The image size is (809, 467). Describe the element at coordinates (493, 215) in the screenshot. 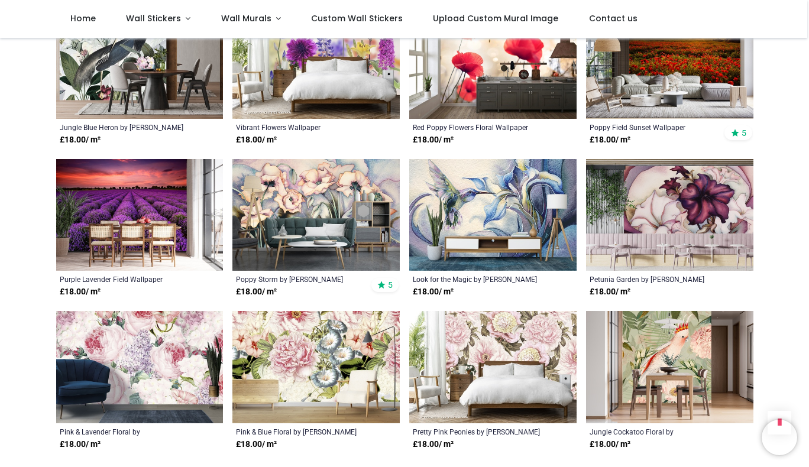

I see `img: Look for the Magic Wall Mural by Jody Bergsma` at that location.